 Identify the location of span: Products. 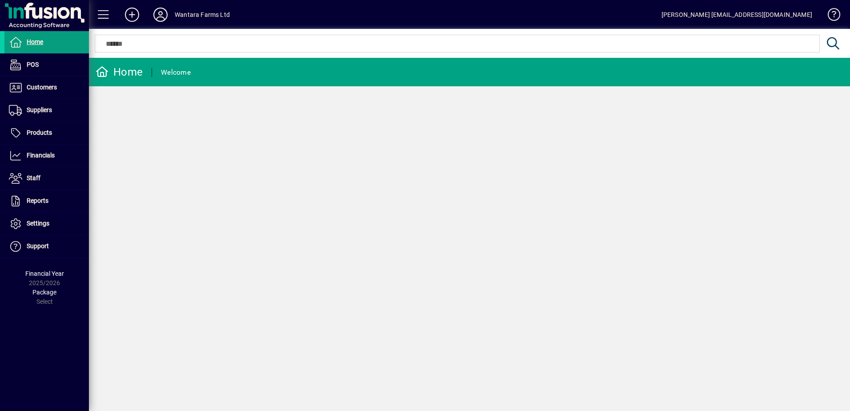
(39, 132).